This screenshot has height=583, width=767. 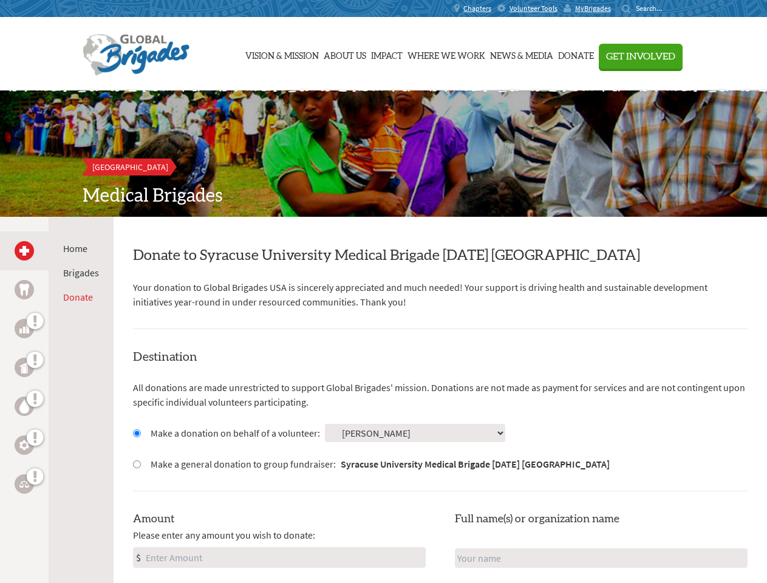 I want to click on a: Legal Empowerment, so click(x=24, y=484).